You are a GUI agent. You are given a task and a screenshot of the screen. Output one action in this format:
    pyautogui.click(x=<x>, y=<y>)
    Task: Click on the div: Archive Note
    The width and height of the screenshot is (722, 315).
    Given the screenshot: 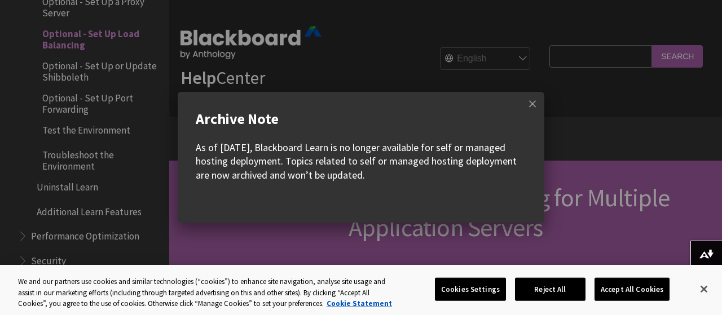 What is the action you would take?
    pyautogui.click(x=361, y=119)
    